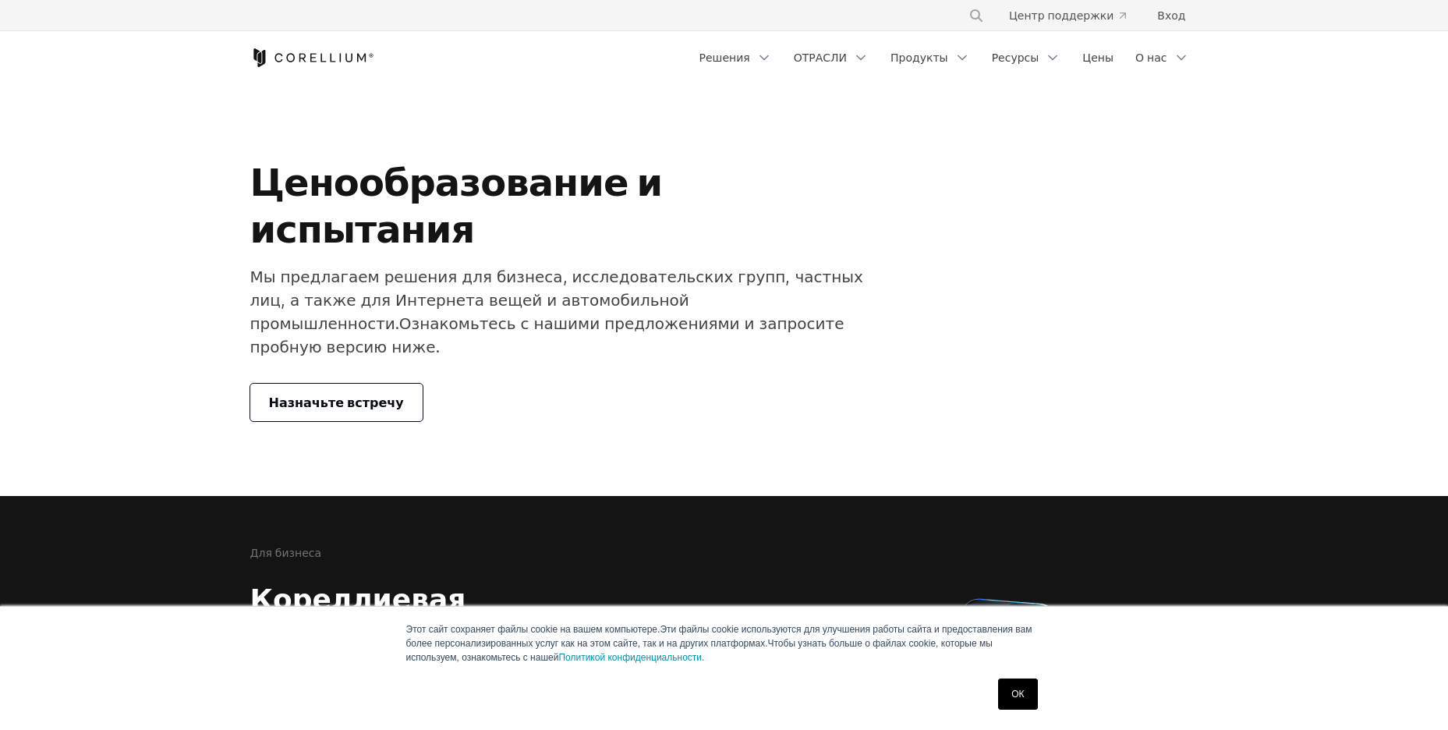 The image size is (1448, 730). I want to click on ya-tr-span: Продукты, so click(919, 58).